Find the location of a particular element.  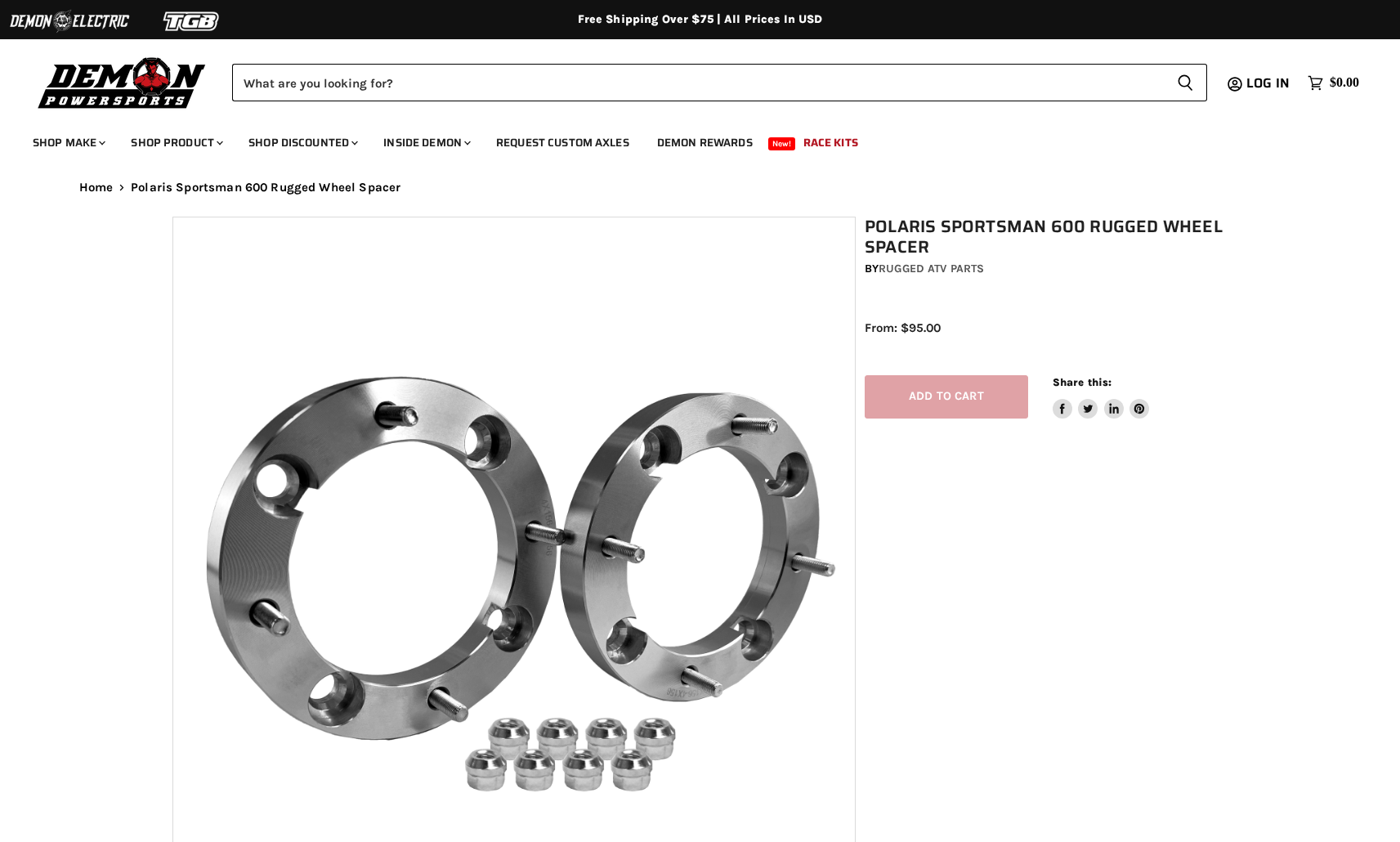

a: Shop Make is located at coordinates (68, 142).